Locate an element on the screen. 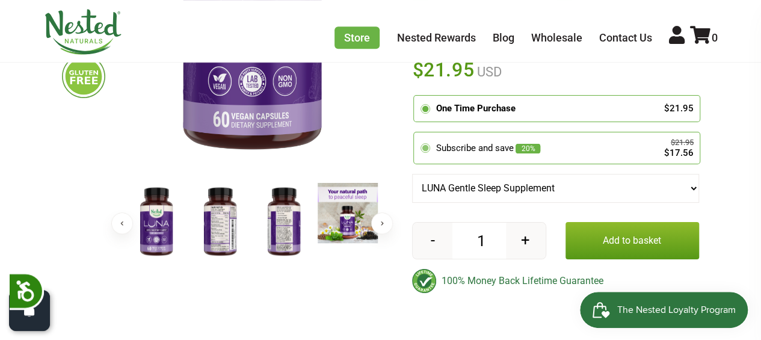 The image size is (761, 340). button: Next is located at coordinates (382, 223).